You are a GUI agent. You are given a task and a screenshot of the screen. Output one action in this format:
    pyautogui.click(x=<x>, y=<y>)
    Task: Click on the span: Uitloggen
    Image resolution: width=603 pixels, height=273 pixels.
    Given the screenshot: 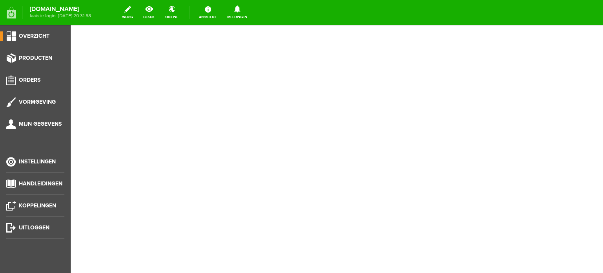 What is the action you would take?
    pyautogui.click(x=34, y=227)
    